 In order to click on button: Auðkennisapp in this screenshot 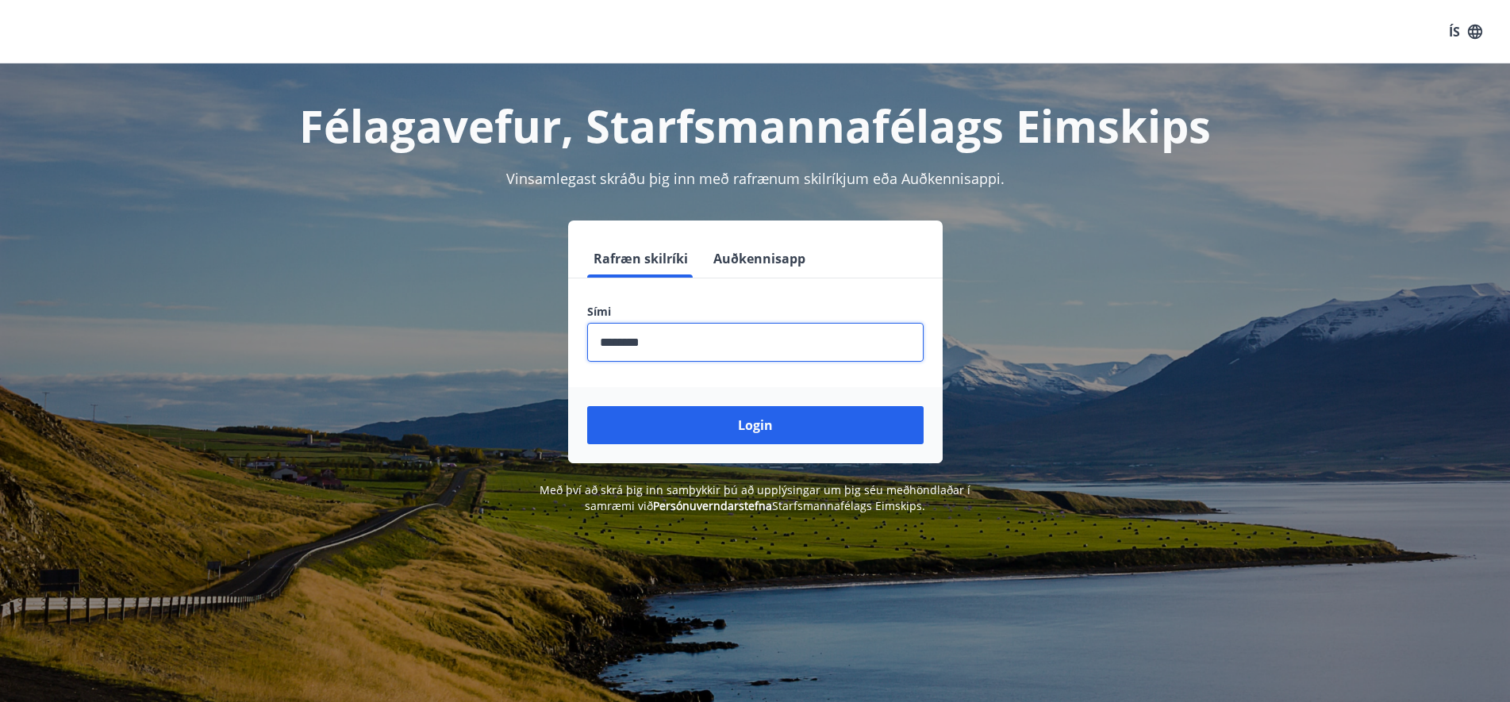, I will do `click(759, 259)`.